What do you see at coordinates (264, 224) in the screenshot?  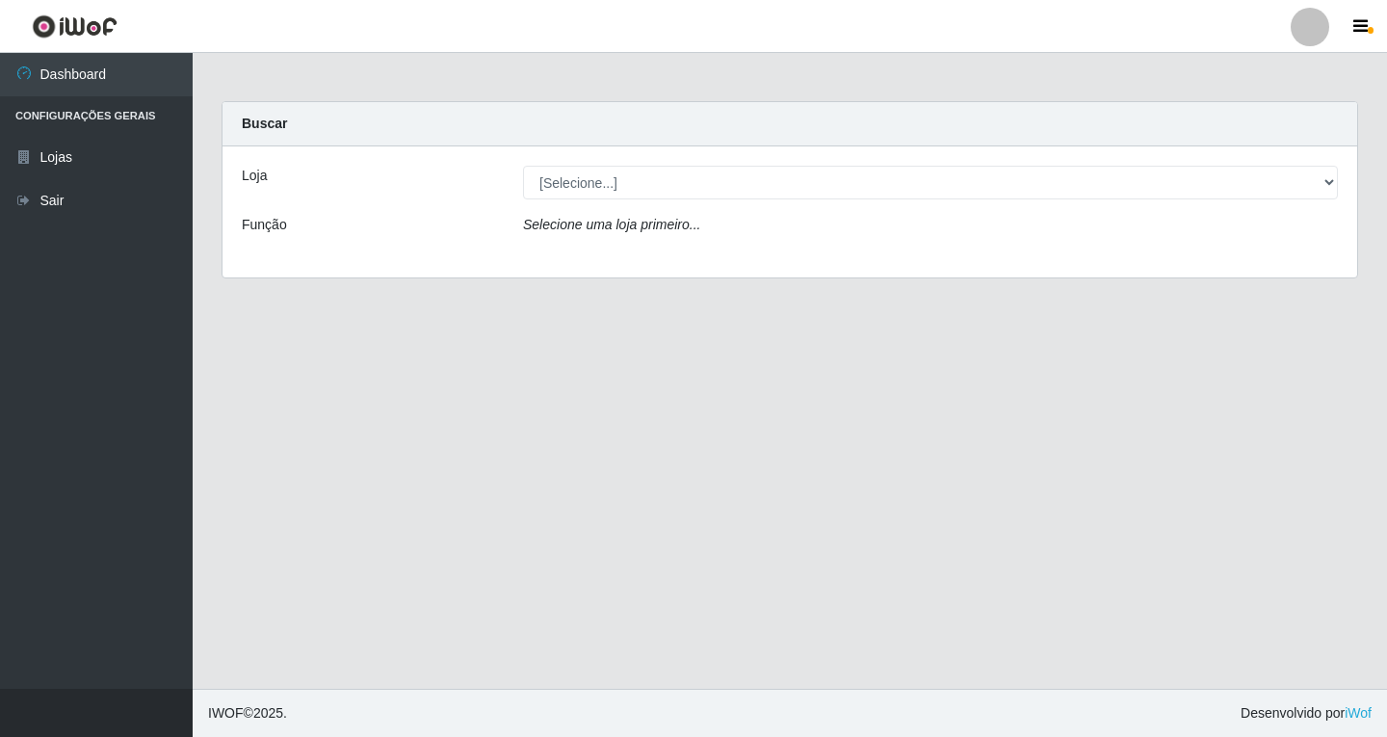 I see `label: Função` at bounding box center [264, 224].